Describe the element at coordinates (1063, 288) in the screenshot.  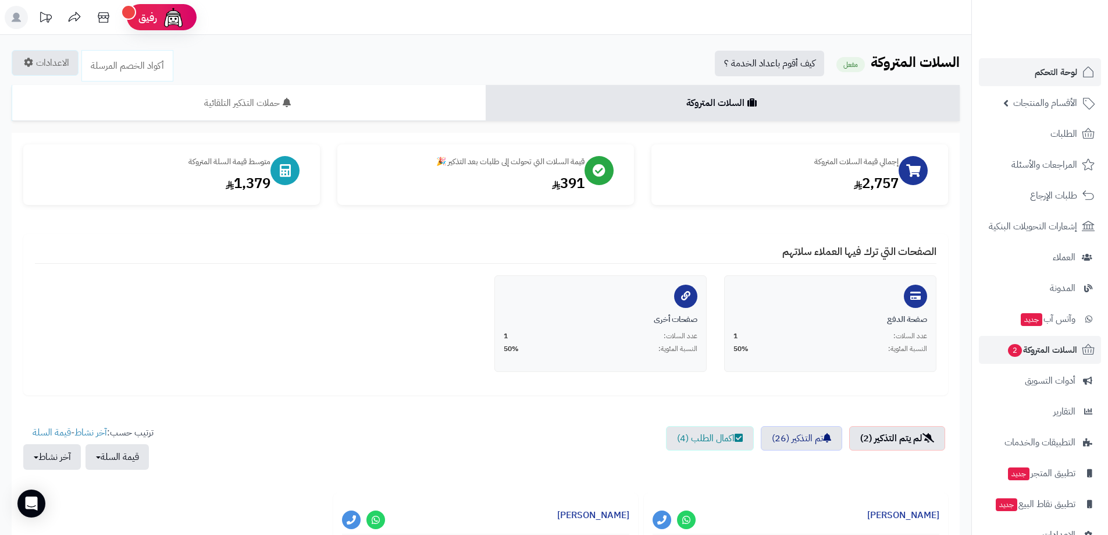
I see `span: المدونة` at that location.